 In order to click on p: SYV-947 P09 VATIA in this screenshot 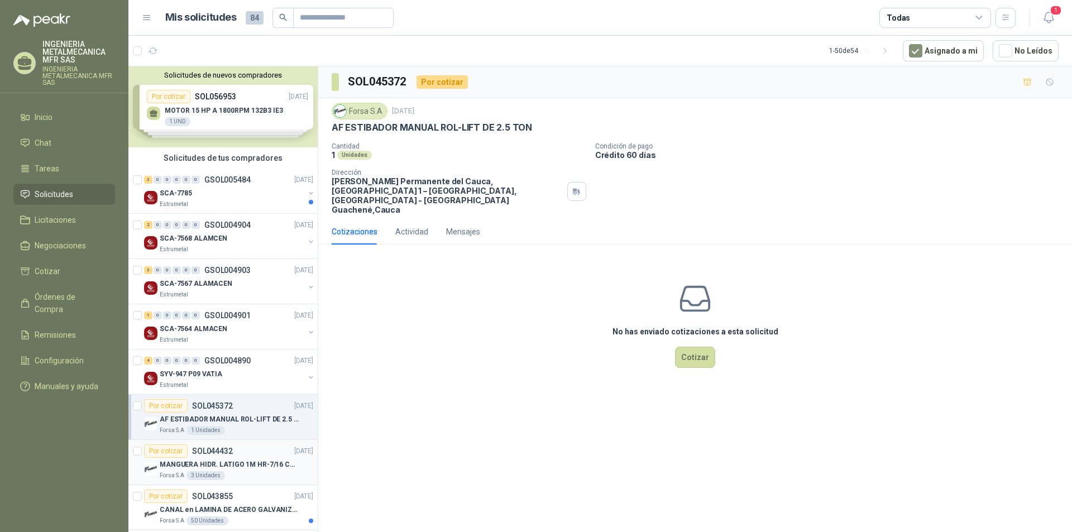, I will do `click(191, 374)`.